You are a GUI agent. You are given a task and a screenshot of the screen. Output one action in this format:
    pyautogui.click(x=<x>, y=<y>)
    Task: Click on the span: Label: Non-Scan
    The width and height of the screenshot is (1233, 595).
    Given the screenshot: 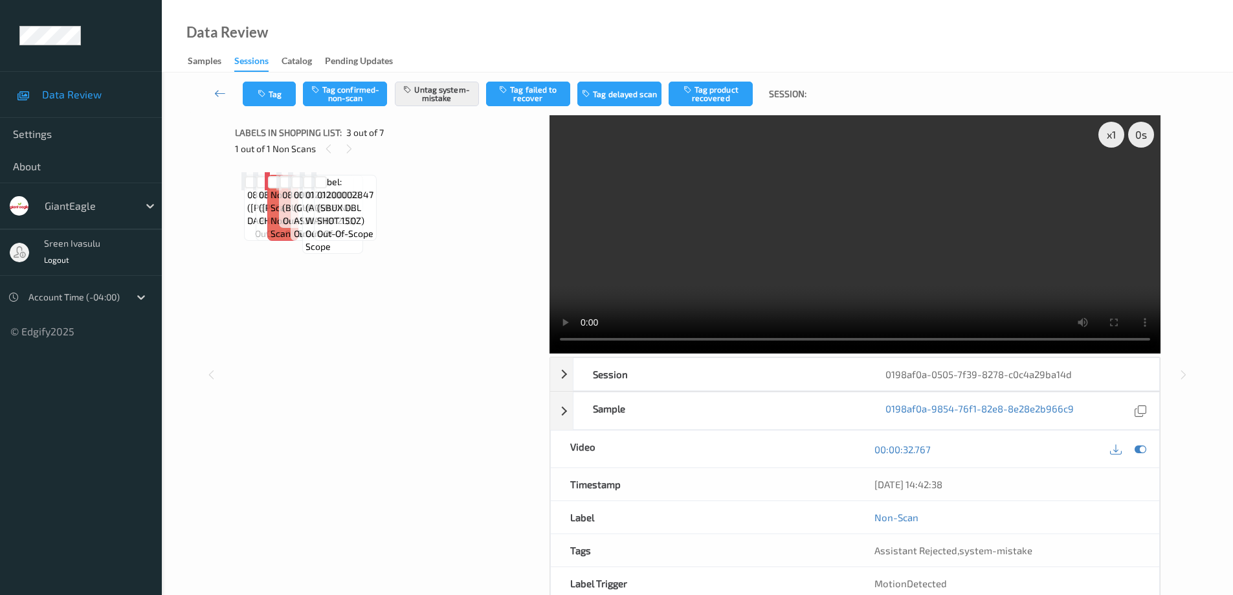 What is the action you would take?
    pyautogui.click(x=283, y=195)
    